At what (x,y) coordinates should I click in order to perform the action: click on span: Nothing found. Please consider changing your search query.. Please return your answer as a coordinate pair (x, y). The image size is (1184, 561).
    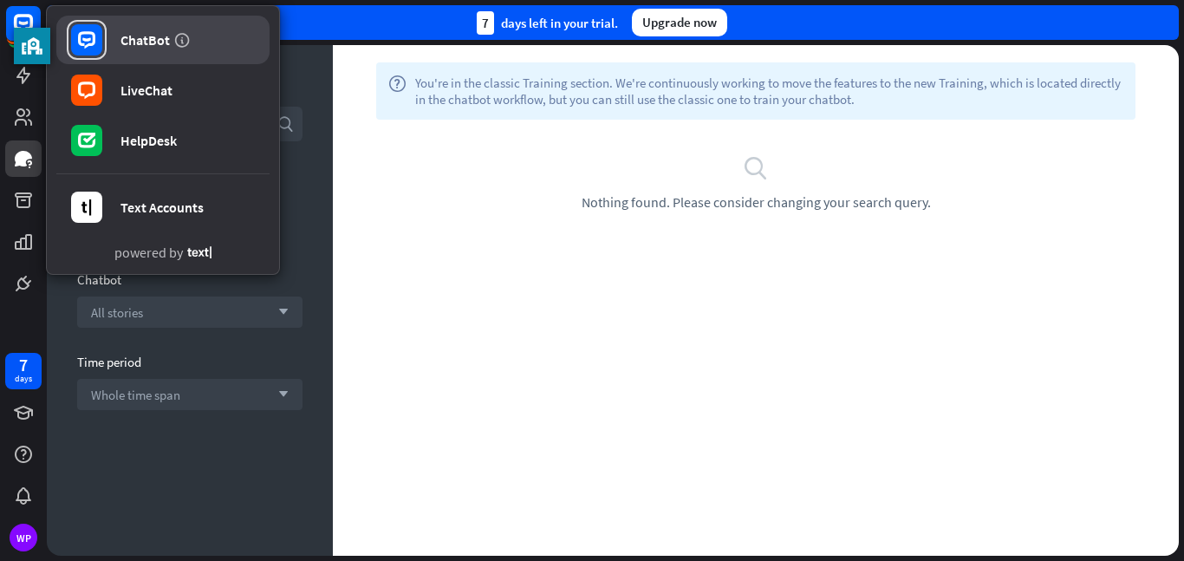
    Looking at the image, I should click on (756, 202).